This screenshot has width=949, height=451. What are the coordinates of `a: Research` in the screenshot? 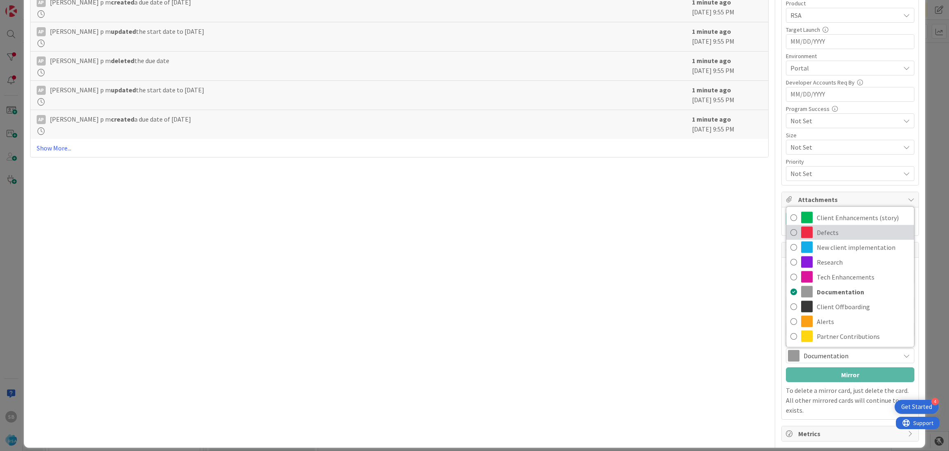 It's located at (850, 262).